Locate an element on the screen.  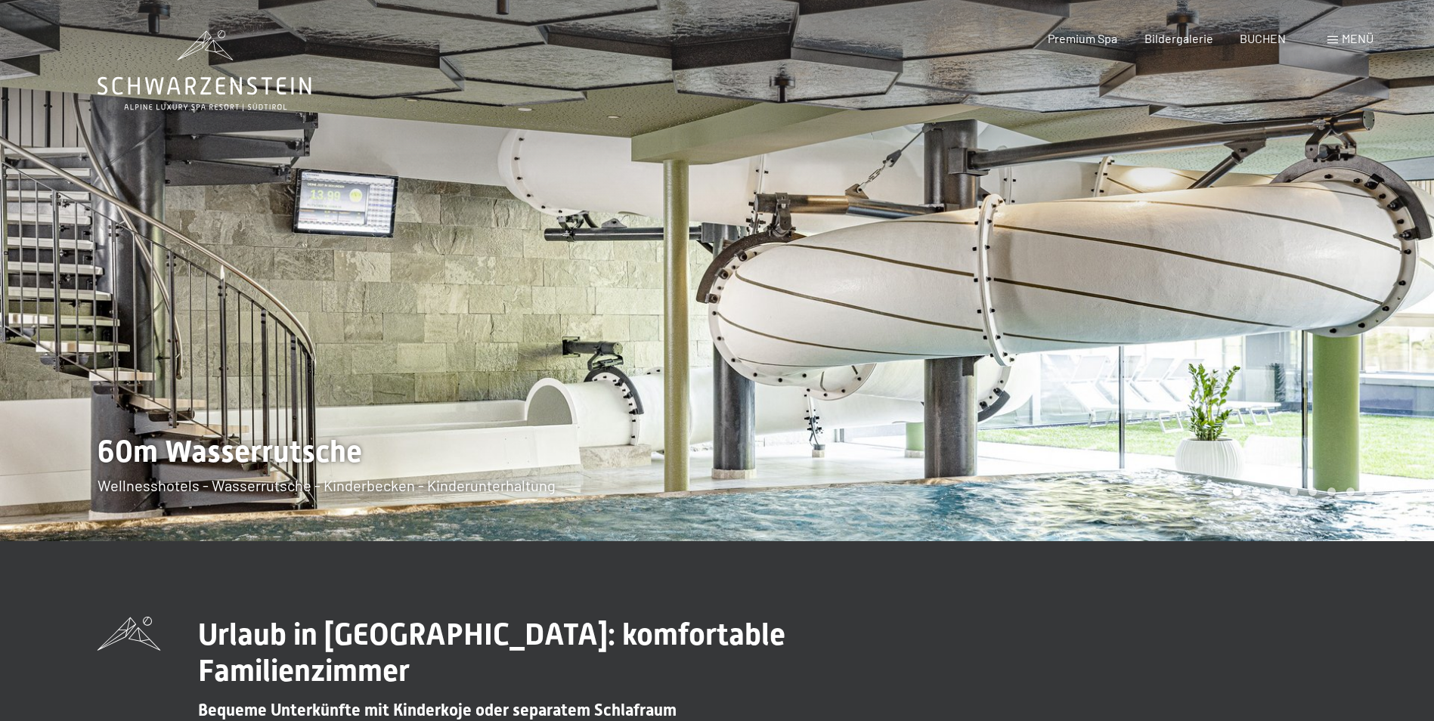
div: Carousel Page 5 is located at coordinates (1312, 491).